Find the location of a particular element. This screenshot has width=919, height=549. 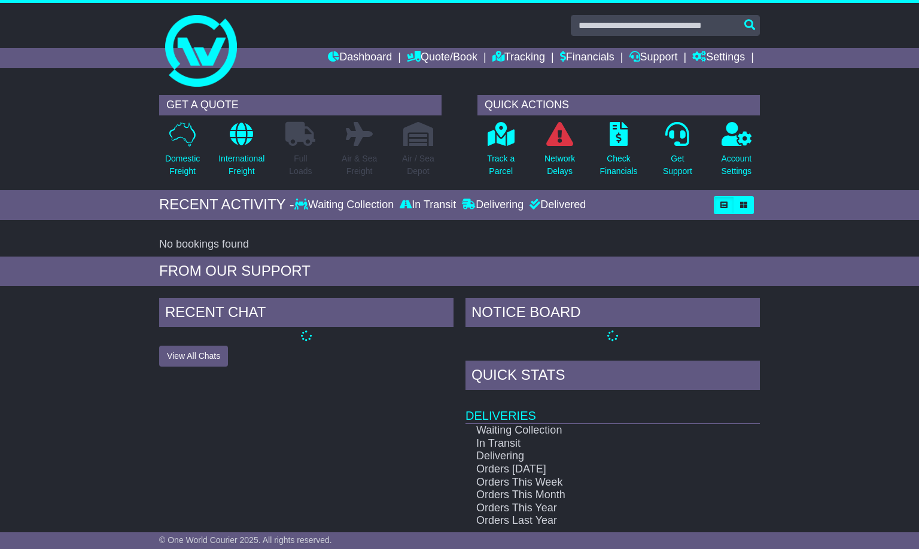

p: Get Support is located at coordinates (677, 165).